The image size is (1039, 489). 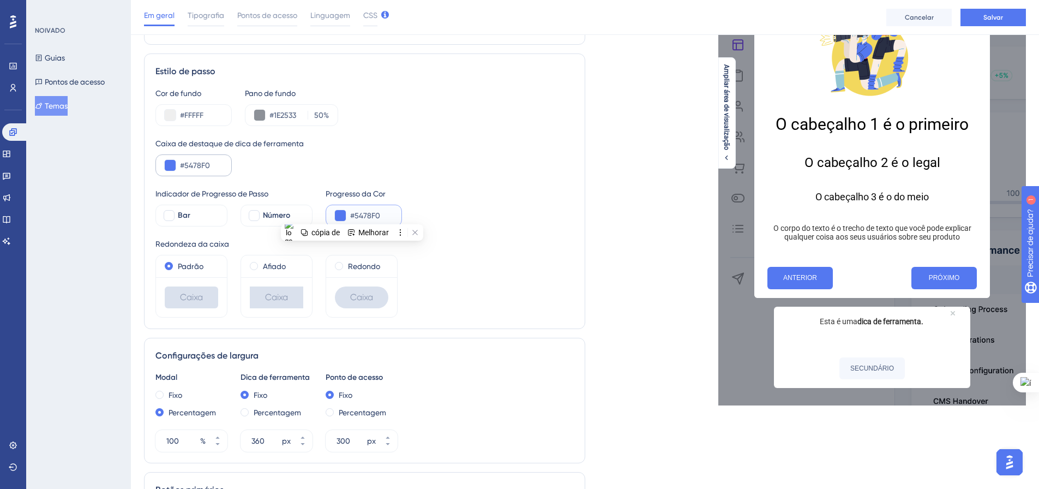 I want to click on button: Abra o iniciador do Assistente de IA, so click(x=16, y=16).